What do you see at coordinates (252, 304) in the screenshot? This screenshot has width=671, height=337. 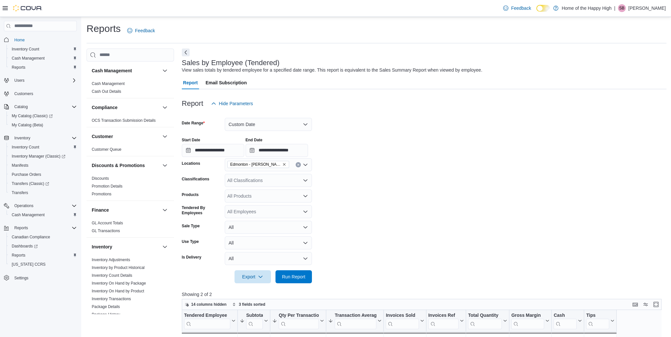 I see `span: 3 fields sorted` at bounding box center [252, 304].